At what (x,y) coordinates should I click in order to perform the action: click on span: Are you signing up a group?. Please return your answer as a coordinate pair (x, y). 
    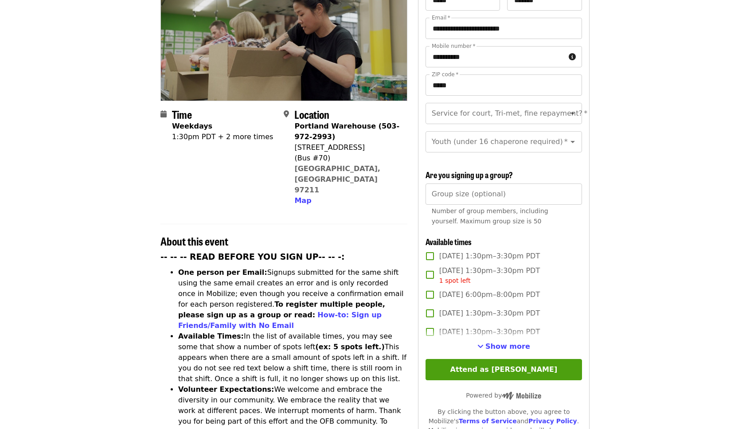
    Looking at the image, I should click on (469, 175).